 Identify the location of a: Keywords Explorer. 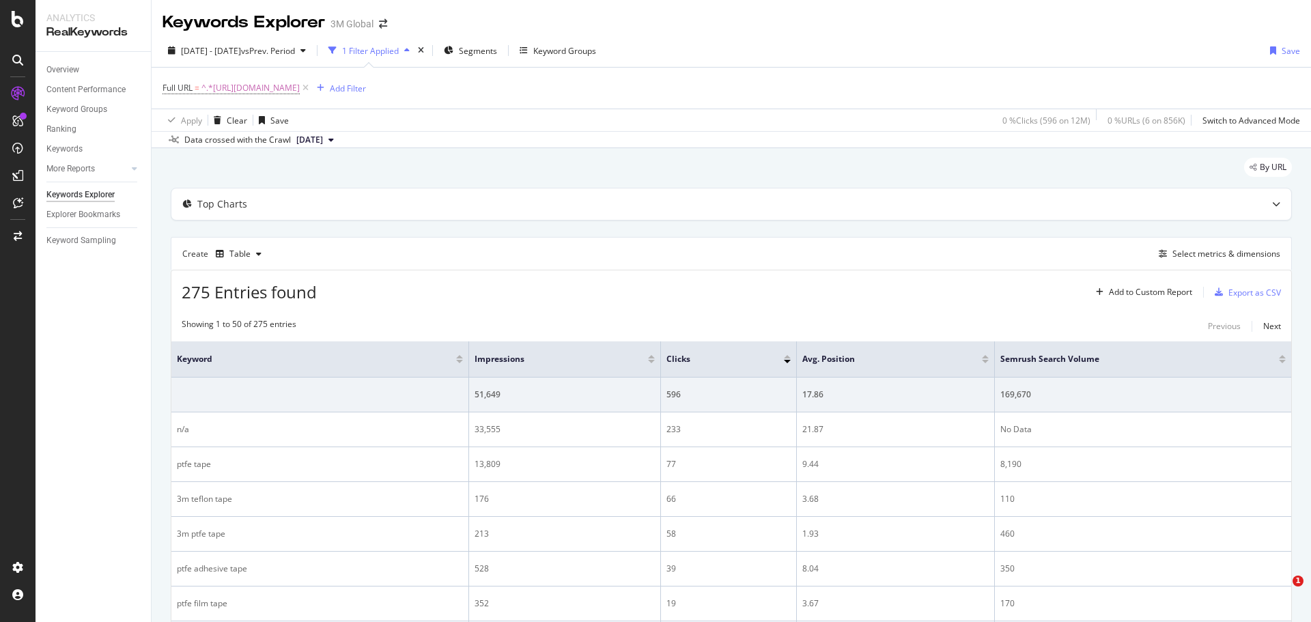
(94, 195).